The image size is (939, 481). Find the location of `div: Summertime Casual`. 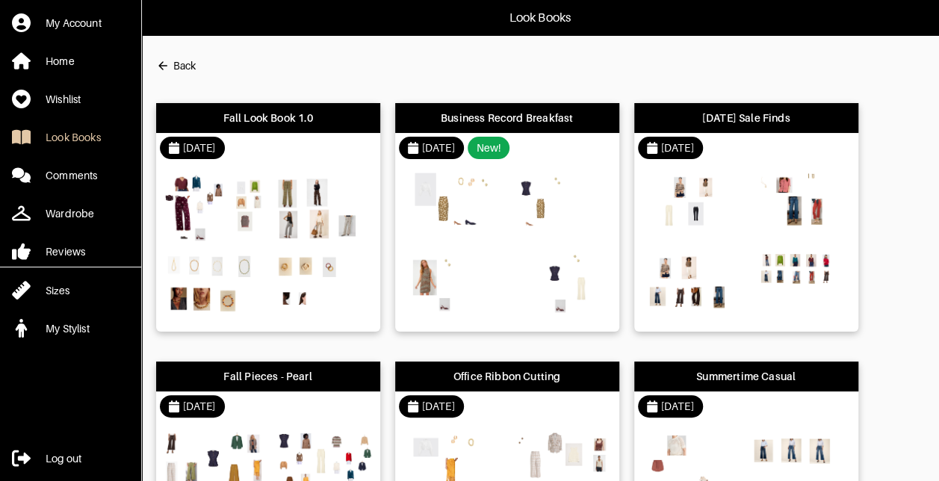

div: Summertime Casual is located at coordinates (746, 377).